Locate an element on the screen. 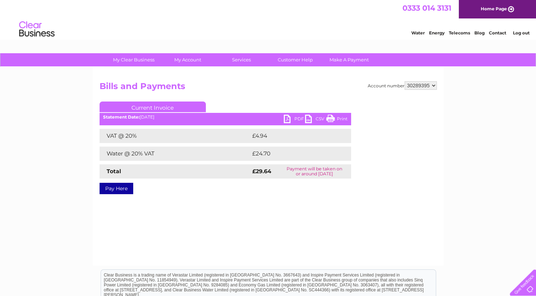 This screenshot has height=296, width=536. div: Account number is located at coordinates (402, 85).